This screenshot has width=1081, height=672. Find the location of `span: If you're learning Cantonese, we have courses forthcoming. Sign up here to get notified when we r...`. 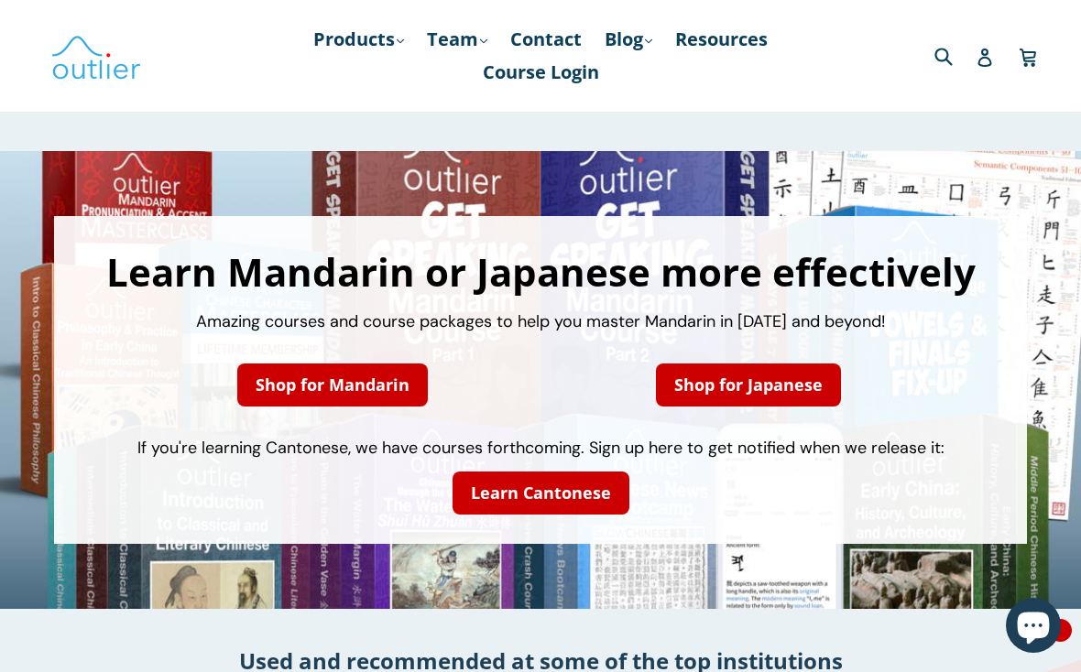

span: If you're learning Cantonese, we have courses forthcoming. Sign up here to get notified when we r... is located at coordinates (540, 448).